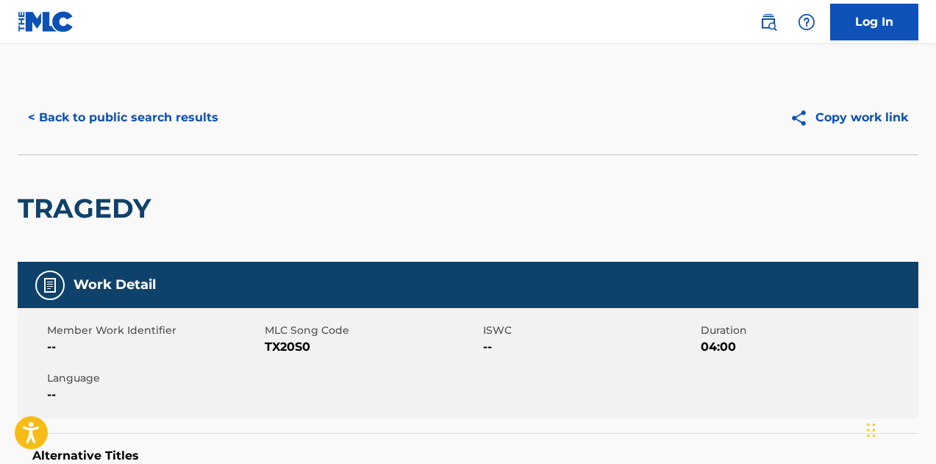 Image resolution: width=936 pixels, height=464 pixels. What do you see at coordinates (874, 22) in the screenshot?
I see `a: Log In` at bounding box center [874, 22].